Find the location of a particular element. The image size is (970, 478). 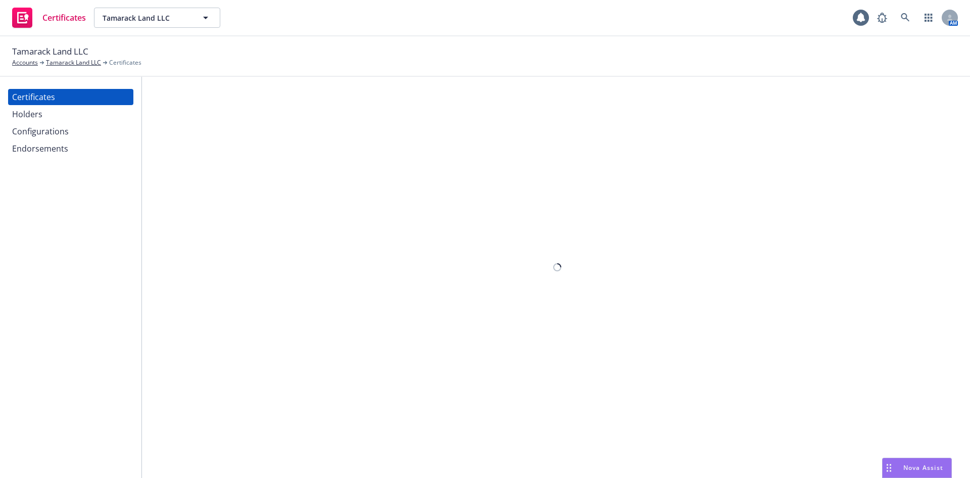

a: Holders is located at coordinates (71, 114).